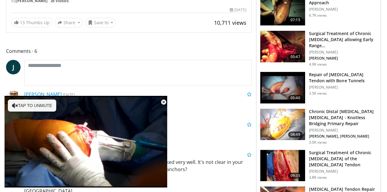  What do you see at coordinates (32, 22) in the screenshot?
I see `a: 13 Thumbs Up` at bounding box center [32, 22].